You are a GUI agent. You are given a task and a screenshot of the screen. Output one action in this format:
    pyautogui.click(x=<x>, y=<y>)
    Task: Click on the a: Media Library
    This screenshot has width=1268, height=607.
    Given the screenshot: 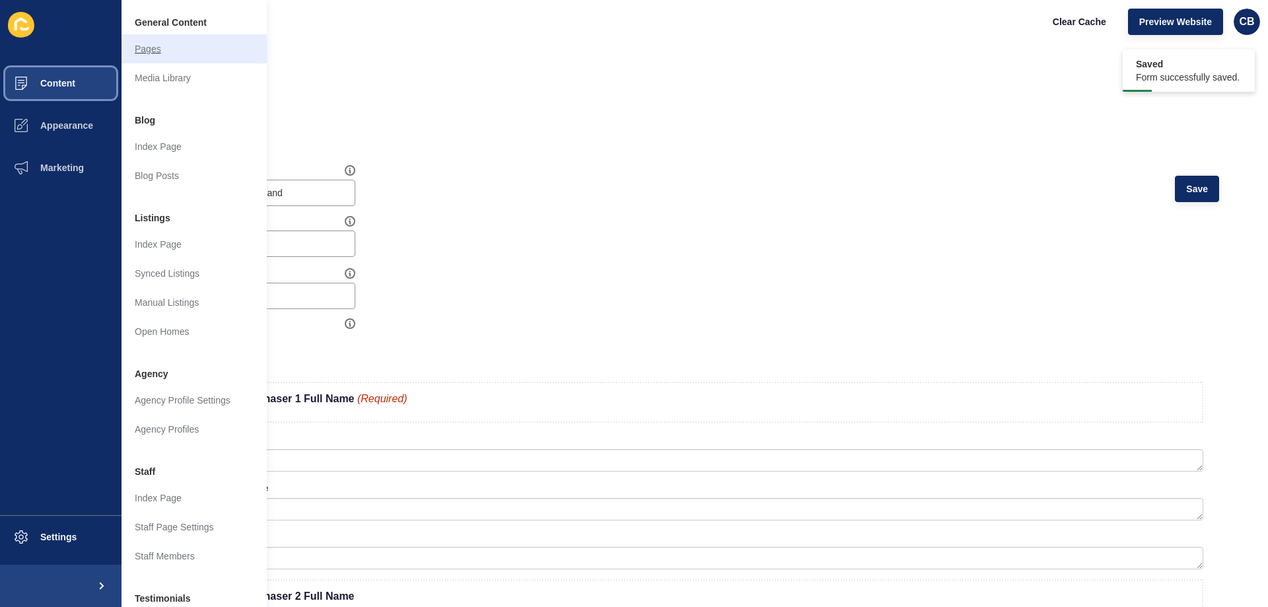 What is the action you would take?
    pyautogui.click(x=194, y=78)
    